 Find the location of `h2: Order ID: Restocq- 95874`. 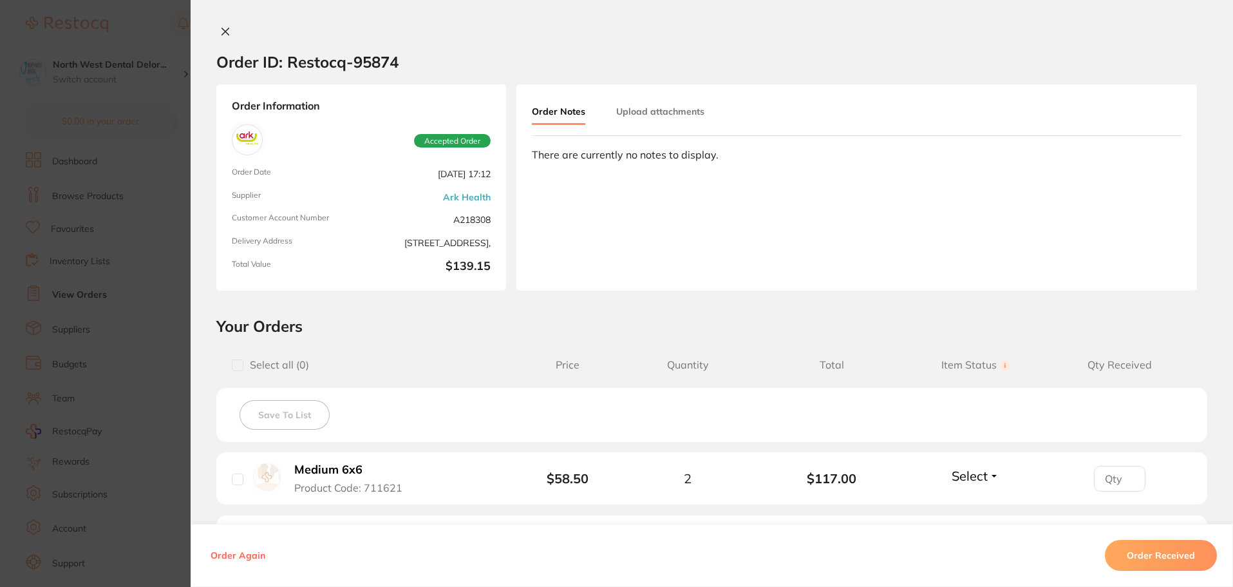

h2: Order ID: Restocq- 95874 is located at coordinates (307, 62).